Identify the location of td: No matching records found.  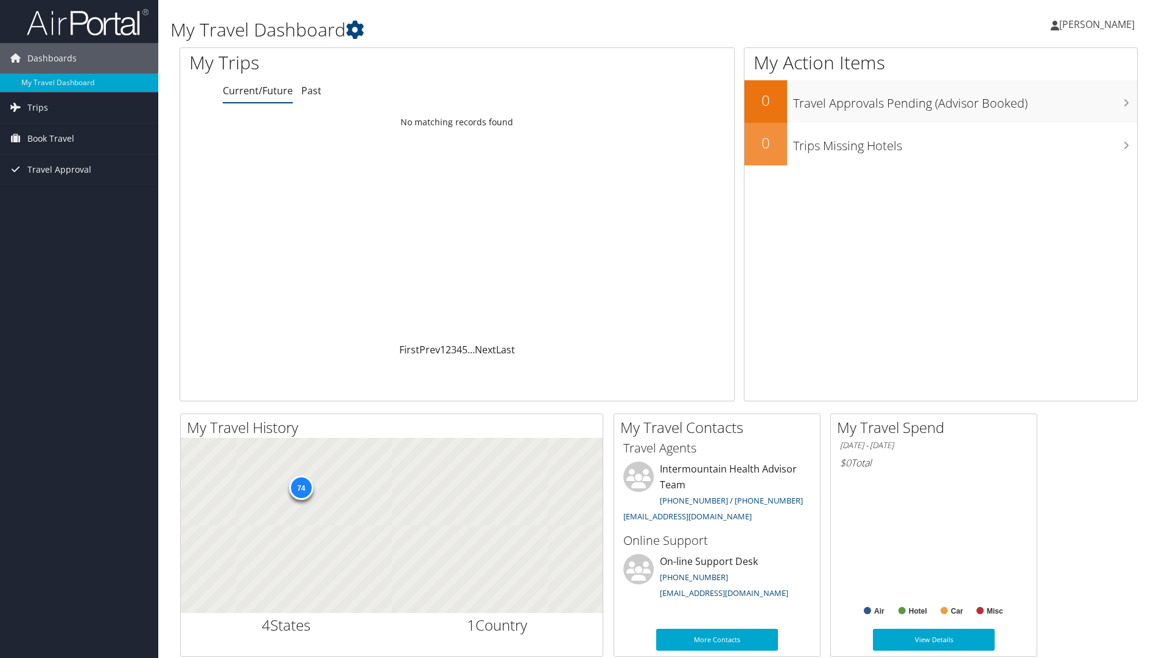
(457, 122).